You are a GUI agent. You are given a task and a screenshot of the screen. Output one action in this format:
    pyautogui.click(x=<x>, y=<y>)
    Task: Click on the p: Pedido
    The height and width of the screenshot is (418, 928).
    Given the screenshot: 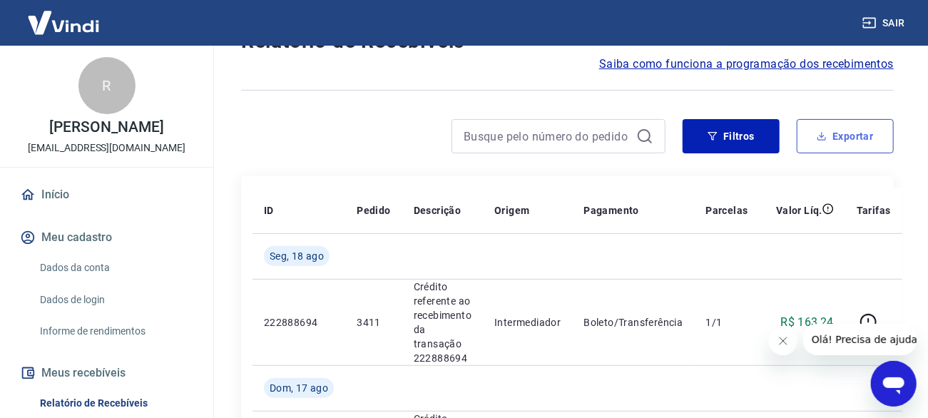 What is the action you would take?
    pyautogui.click(x=373, y=211)
    